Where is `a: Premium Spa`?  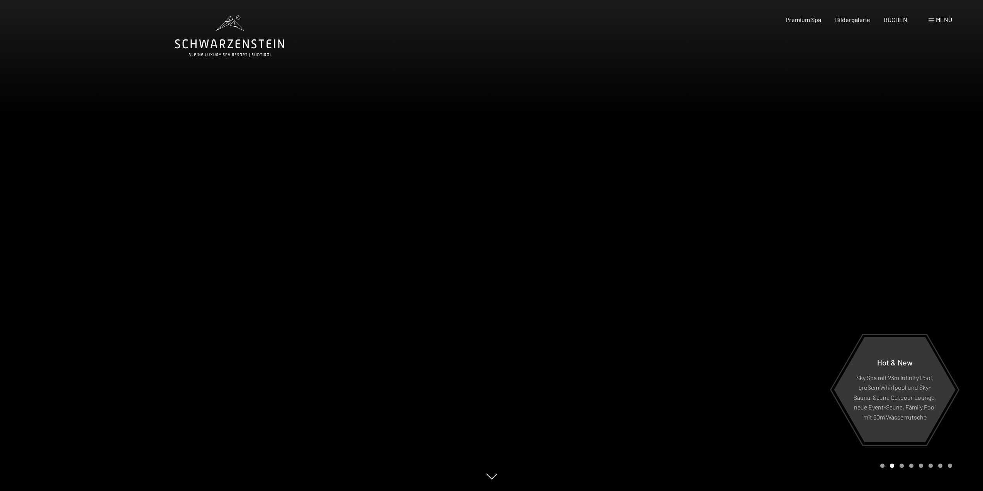 a: Premium Spa is located at coordinates (803, 19).